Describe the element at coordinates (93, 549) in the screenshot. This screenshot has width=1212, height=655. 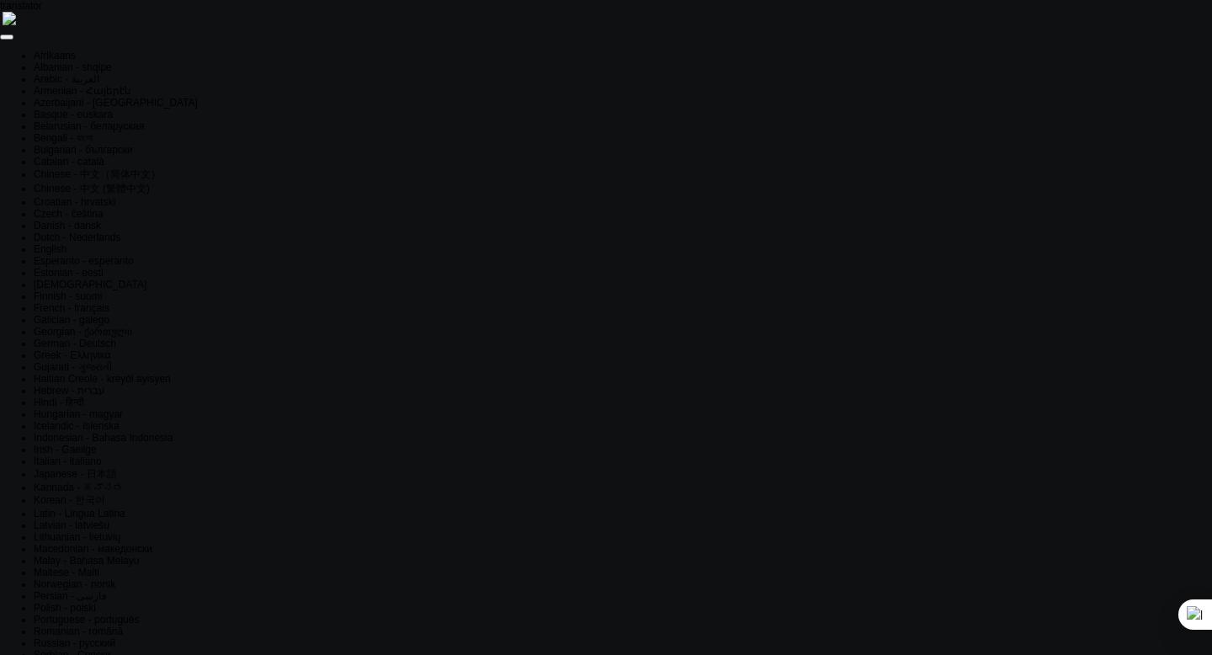
I see `a: Macedonian - македонски` at that location.